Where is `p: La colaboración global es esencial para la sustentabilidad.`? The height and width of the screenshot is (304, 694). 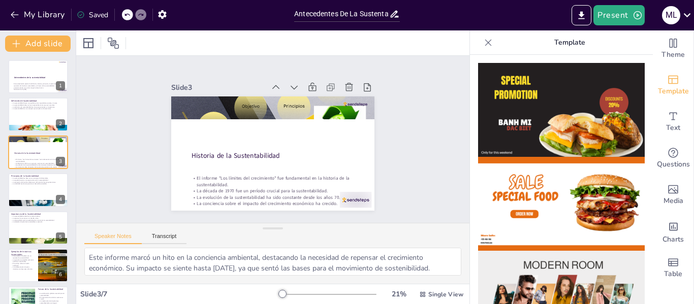
p: La colaboración global es esencial para la sustentabilidad. is located at coordinates (51, 294).